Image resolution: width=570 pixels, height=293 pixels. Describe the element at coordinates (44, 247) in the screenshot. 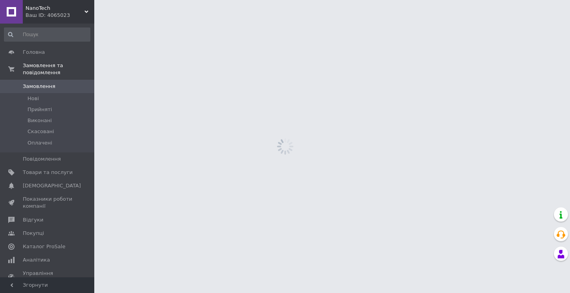

I see `span: Каталог ProSale` at that location.